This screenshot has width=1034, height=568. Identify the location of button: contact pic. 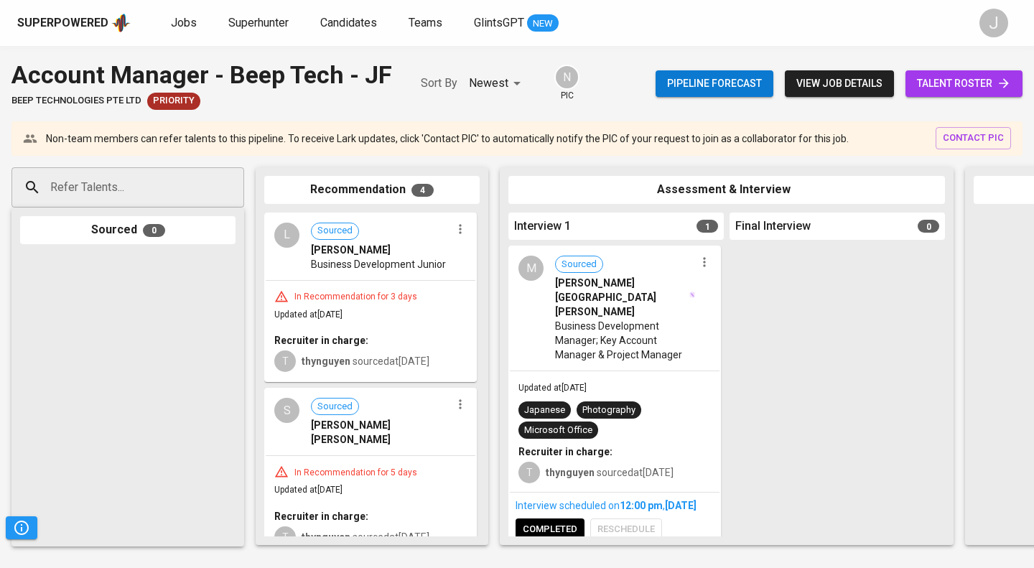
(973, 138).